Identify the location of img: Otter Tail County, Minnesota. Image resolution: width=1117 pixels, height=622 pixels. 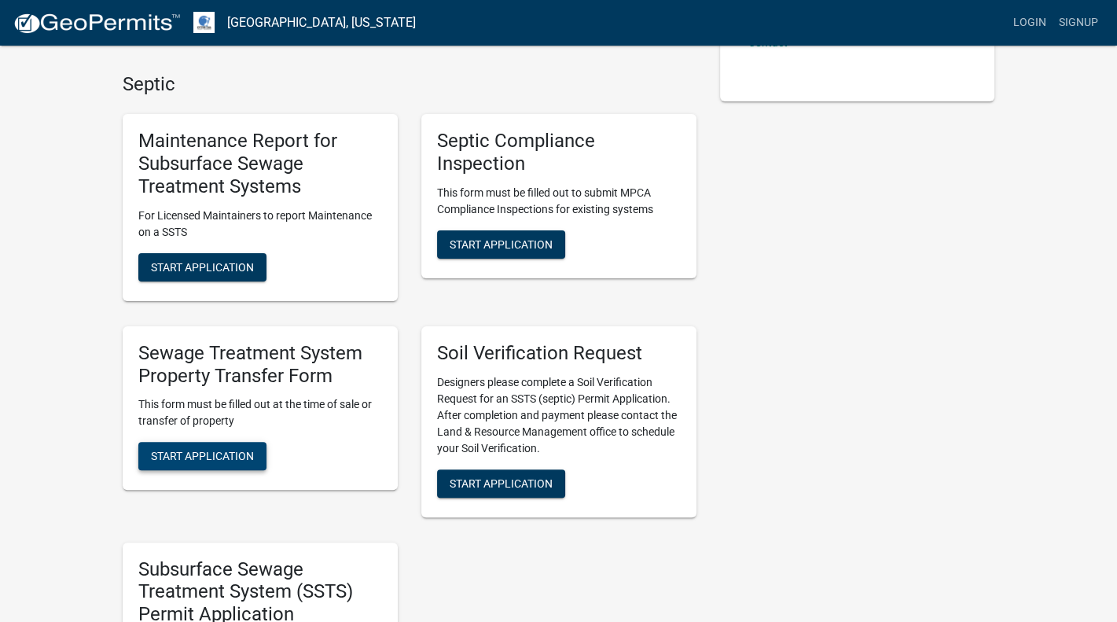
(204, 22).